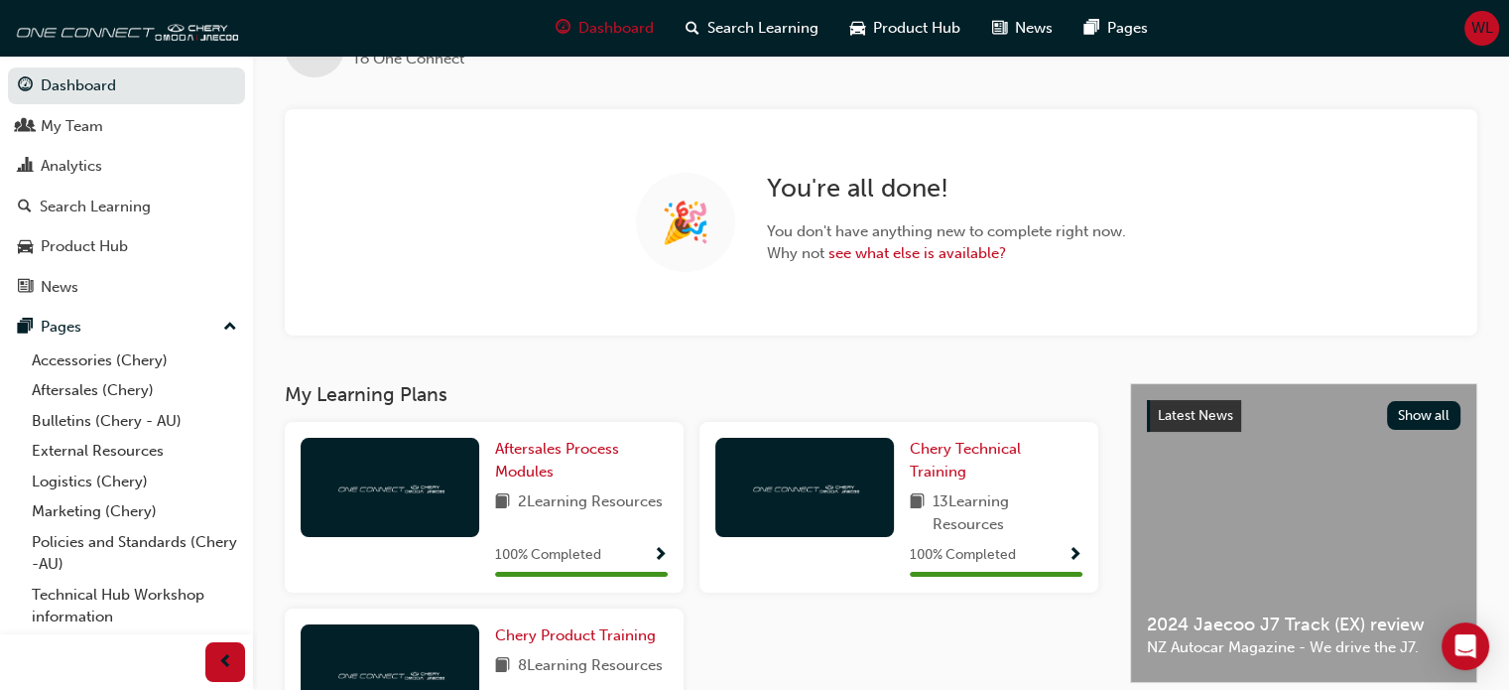 Image resolution: width=1509 pixels, height=690 pixels. I want to click on a: news-iconNews, so click(1022, 28).